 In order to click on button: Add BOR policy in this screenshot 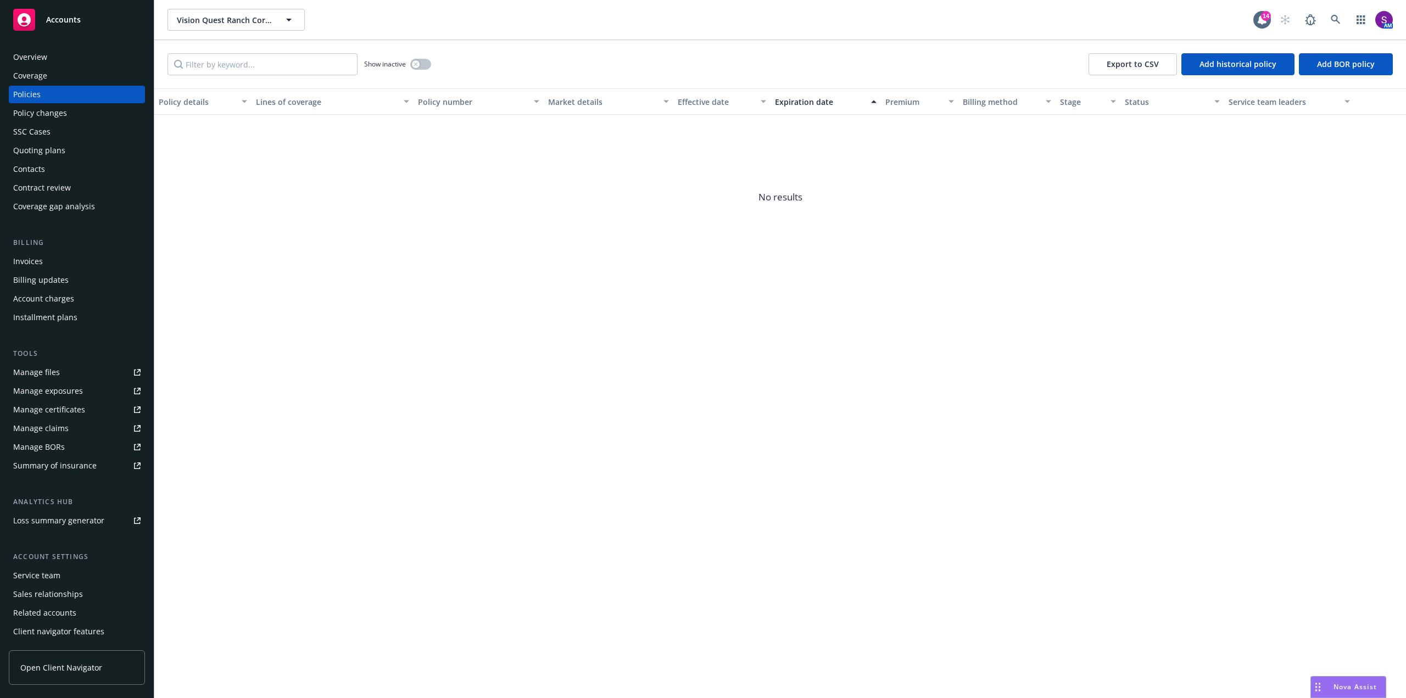, I will do `click(1345, 64)`.